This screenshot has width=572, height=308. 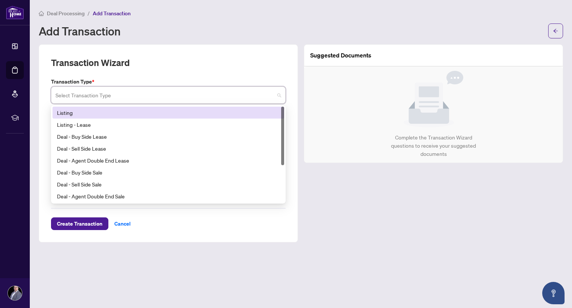 I want to click on img: Null State Icon, so click(x=434, y=99).